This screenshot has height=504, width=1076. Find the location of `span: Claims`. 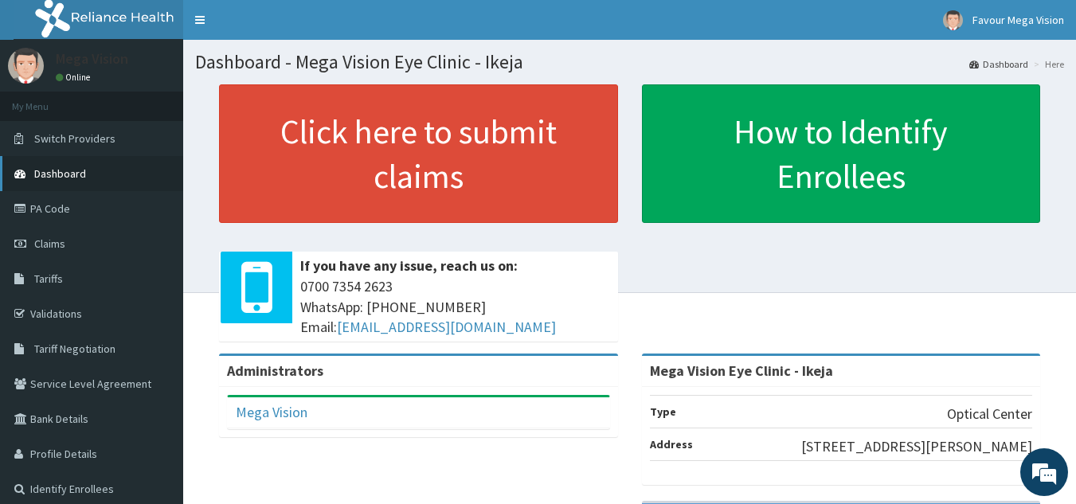

span: Claims is located at coordinates (49, 244).